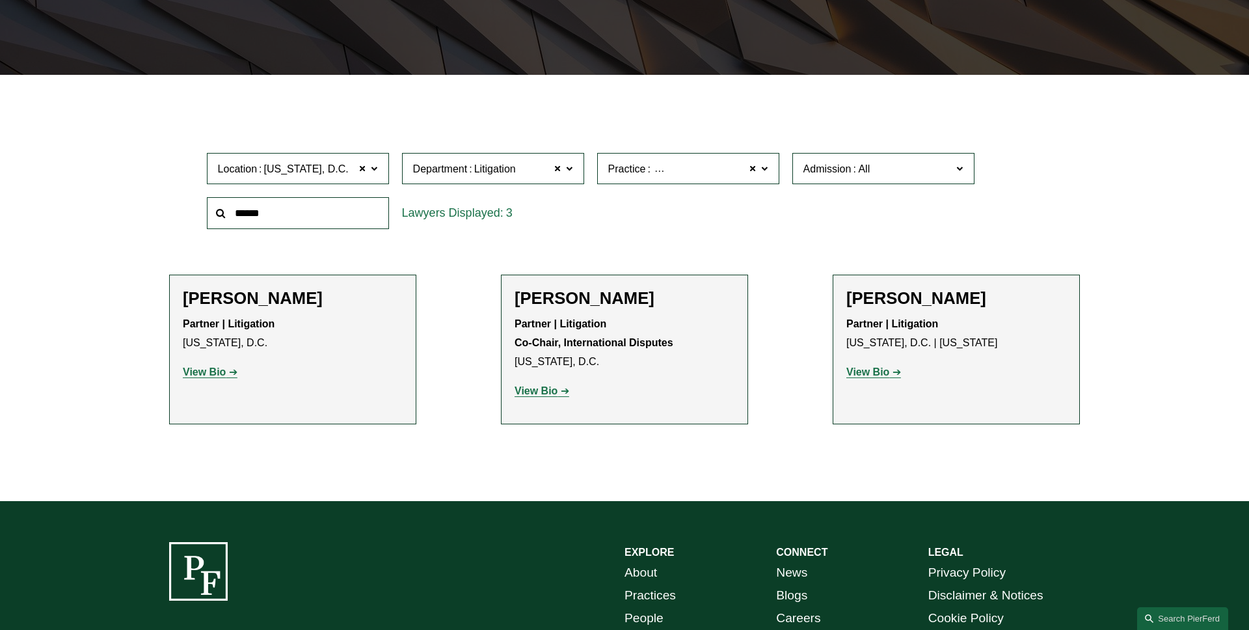  Describe the element at coordinates (946, 552) in the screenshot. I see `strong: LEGAL` at that location.